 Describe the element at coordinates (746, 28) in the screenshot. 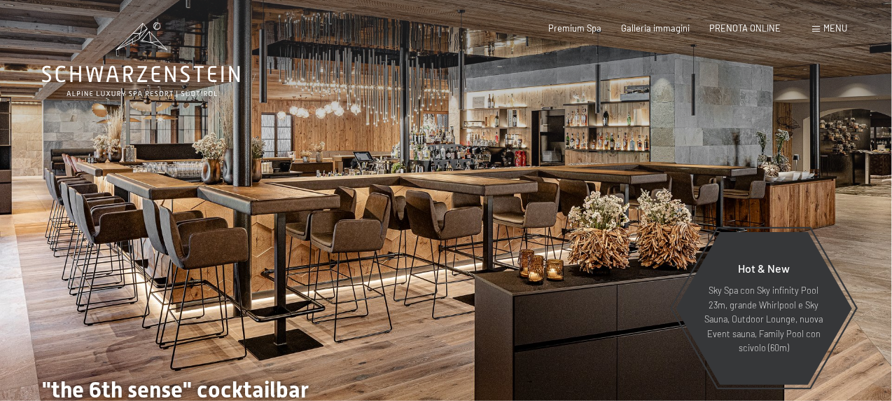

I see `a: PRENOTA ONLINE` at that location.